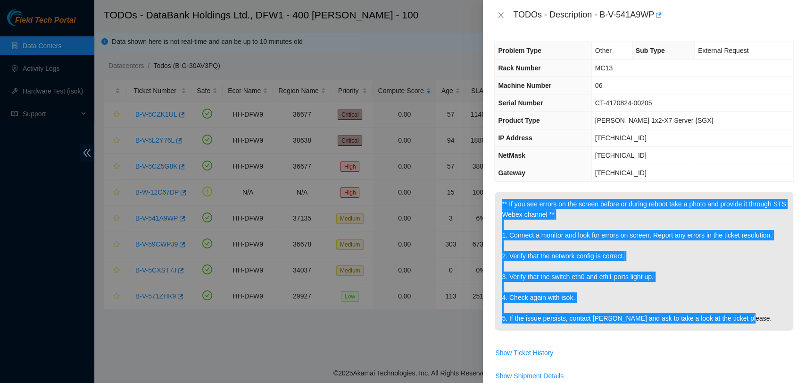 This screenshot has width=805, height=383. I want to click on p: ** If you see errors on the screen before or during reboot take a photo and provide it through ST..., so click(644, 261).